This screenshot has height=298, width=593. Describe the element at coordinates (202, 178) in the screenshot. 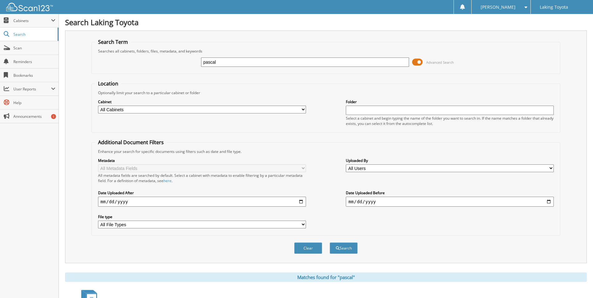

I see `div: All metadata fields are searched by default. Select a cabinet with metadata to enable filtering b...` at that location.